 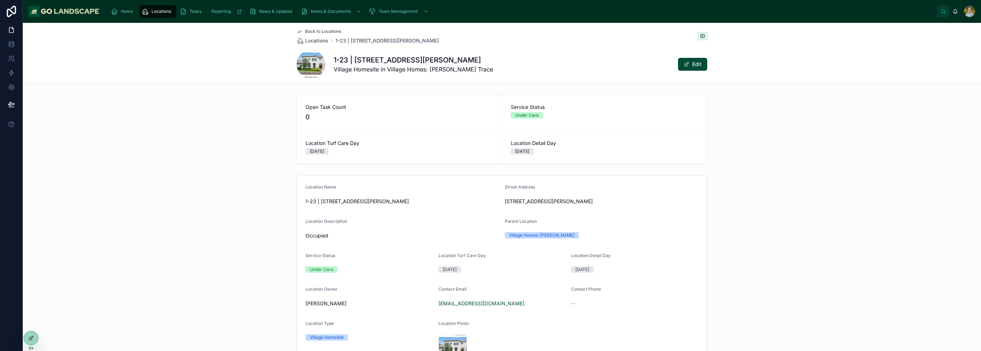 I want to click on button: Edit, so click(x=693, y=64).